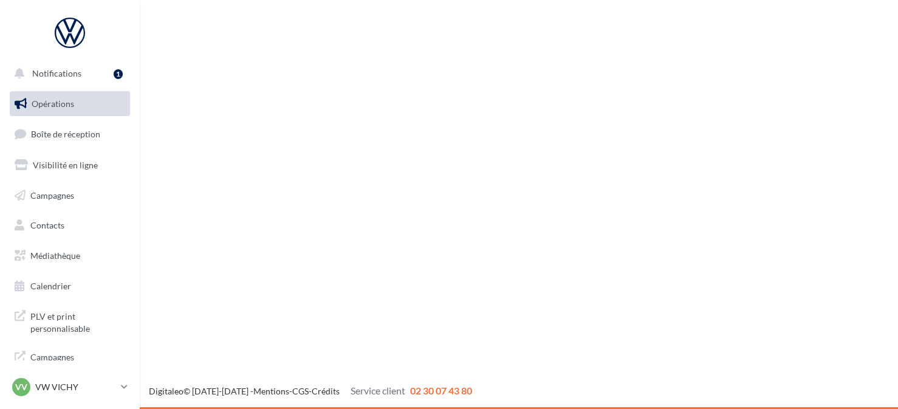  I want to click on a: Crédits, so click(326, 391).